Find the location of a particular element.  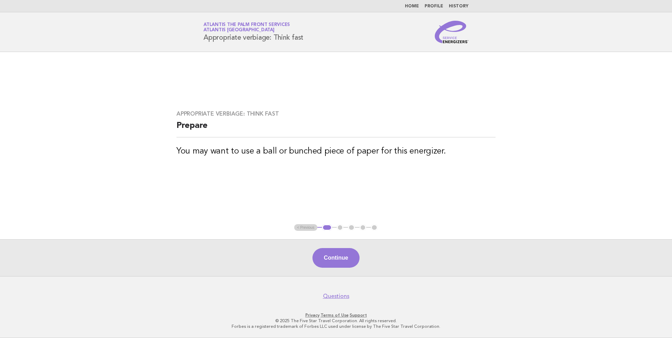

button: 1 is located at coordinates (327, 228).